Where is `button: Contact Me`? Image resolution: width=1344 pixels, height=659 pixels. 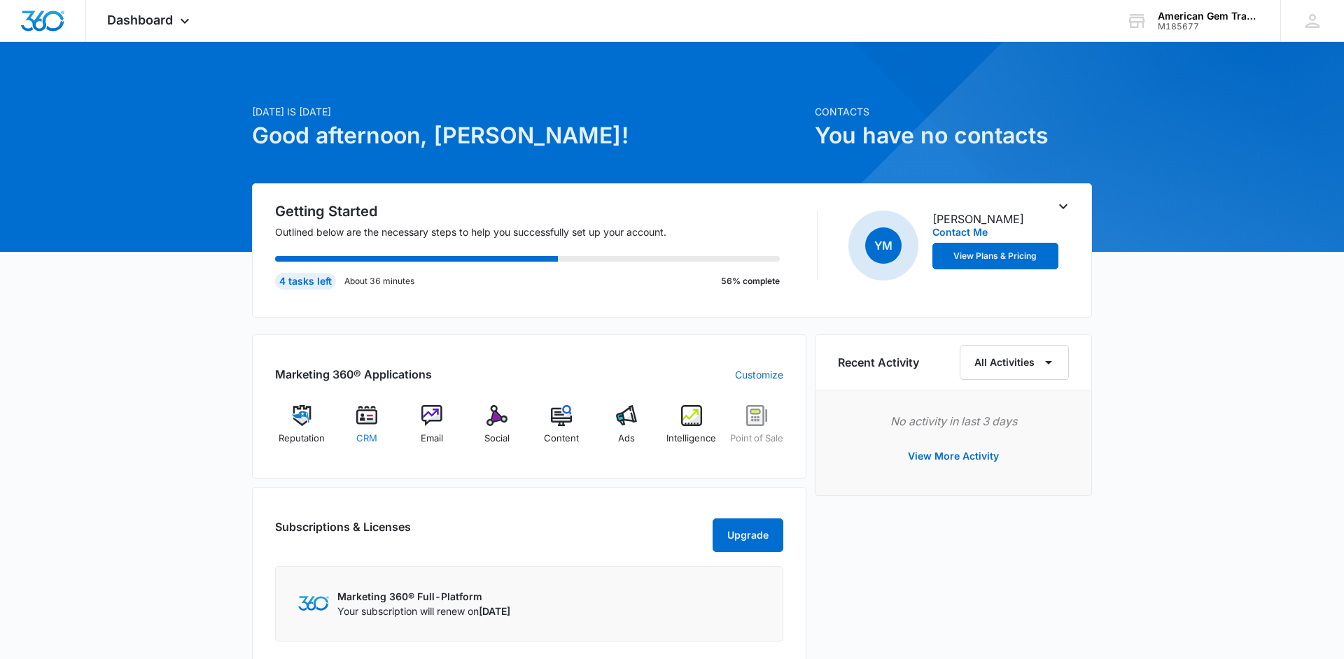 button: Contact Me is located at coordinates (959, 232).